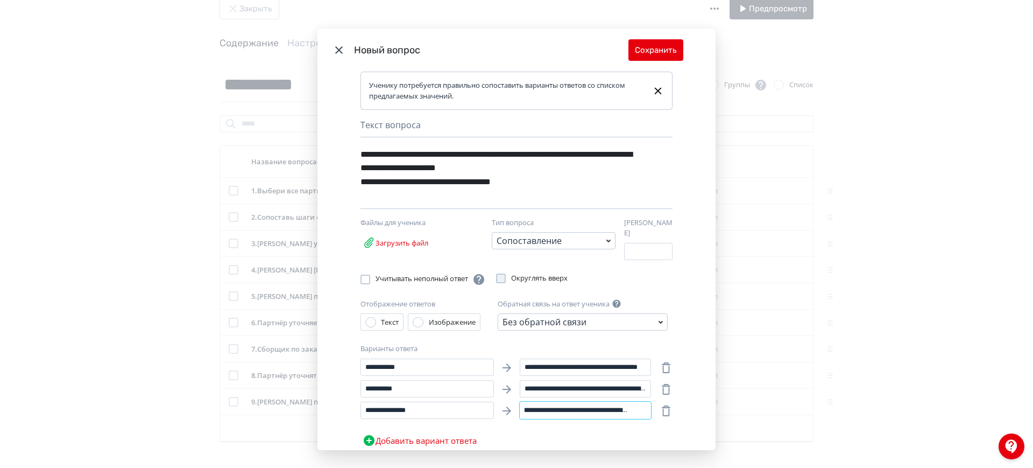  Describe the element at coordinates (389, 349) in the screenshot. I see `label: Варианты ответа` at that location.